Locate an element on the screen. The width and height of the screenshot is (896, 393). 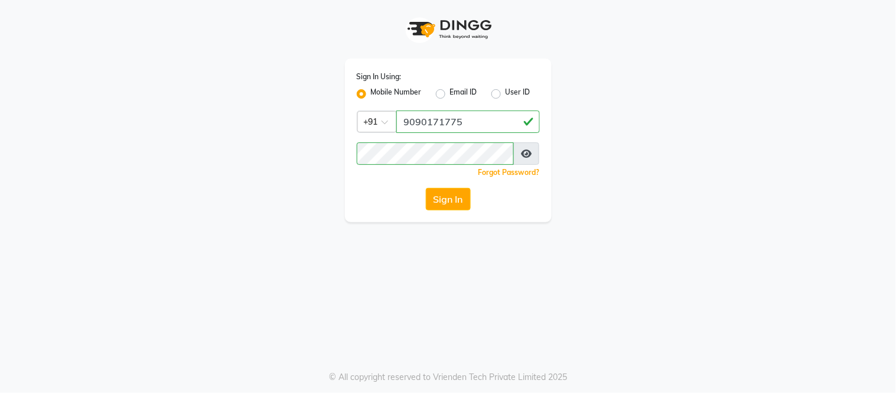
label: User ID is located at coordinates (518, 94).